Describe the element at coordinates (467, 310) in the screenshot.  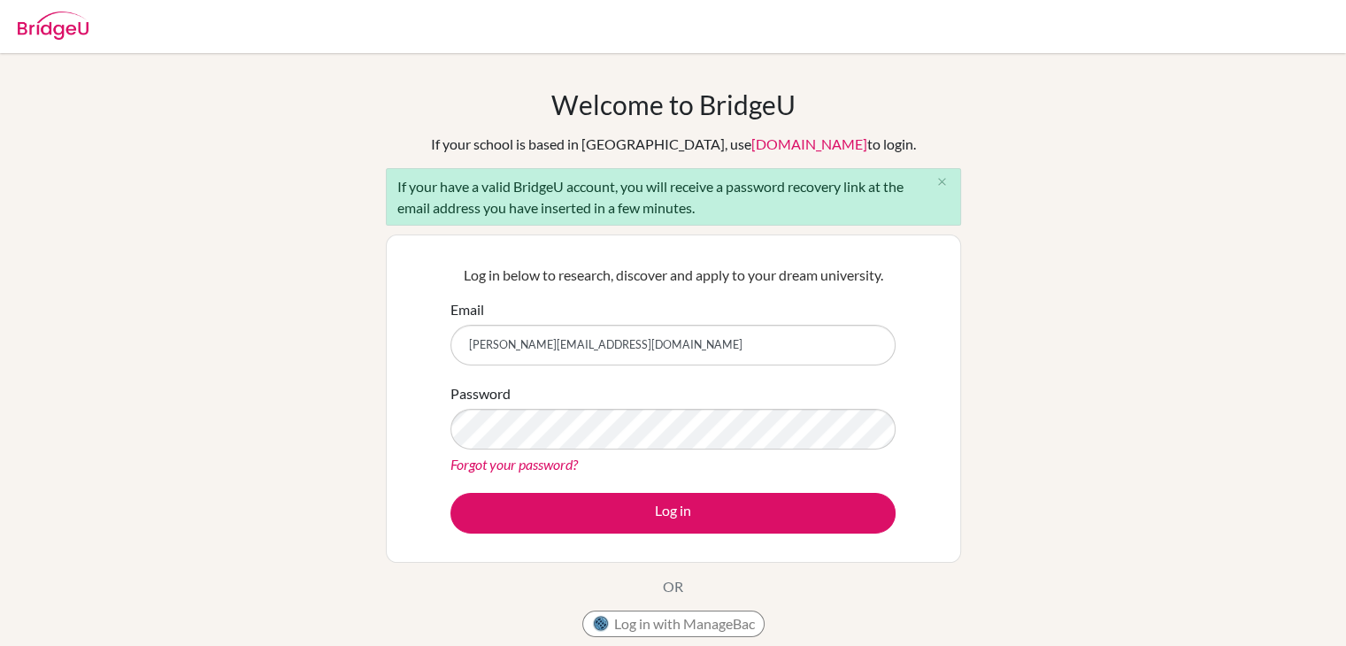
I see `label: Email` at that location.